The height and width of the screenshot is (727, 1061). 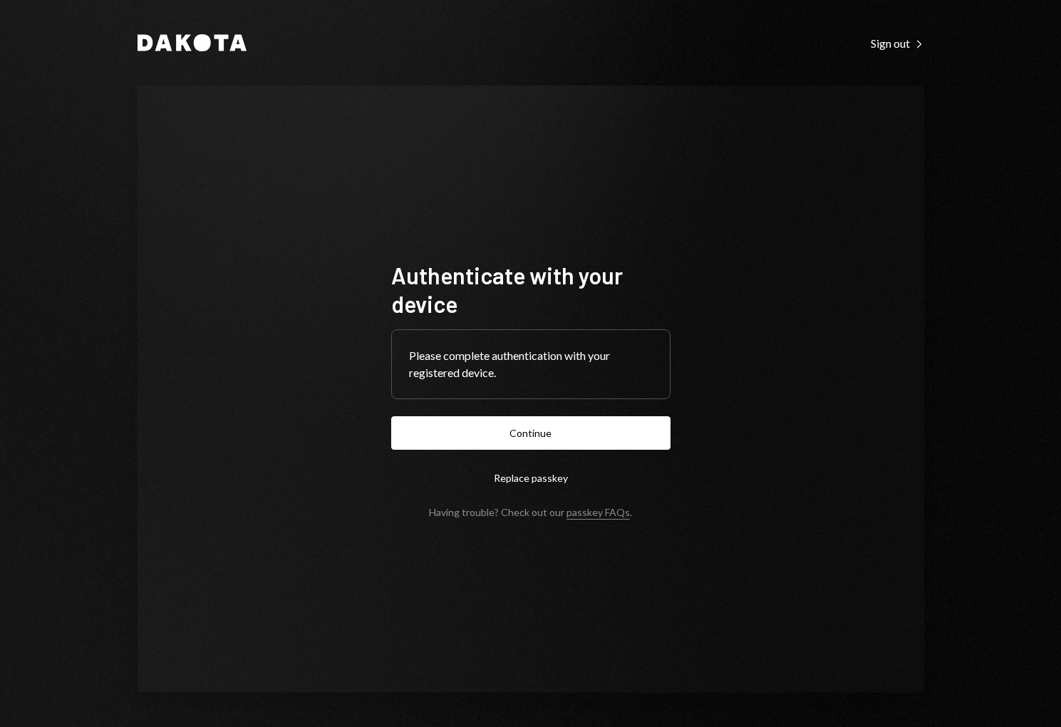 I want to click on h1: Authenticate with your device, so click(x=531, y=289).